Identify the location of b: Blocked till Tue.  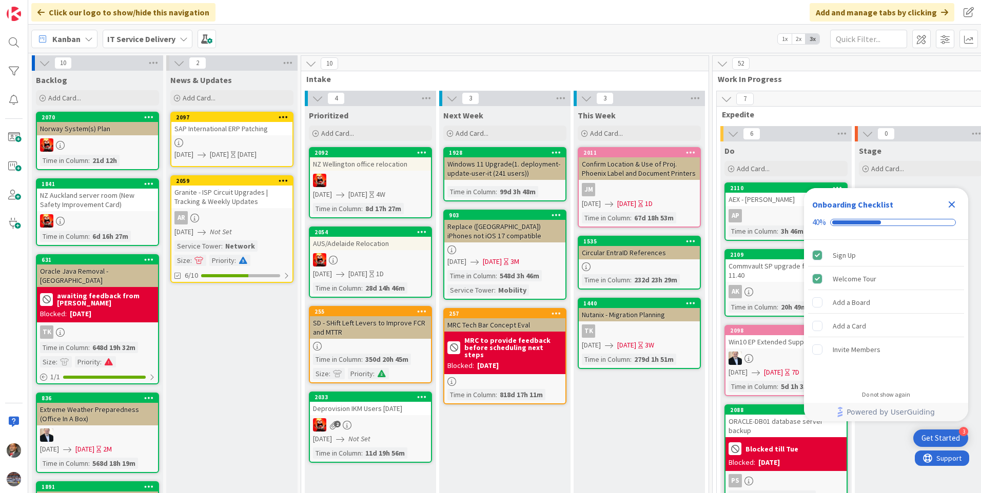
(771, 449).